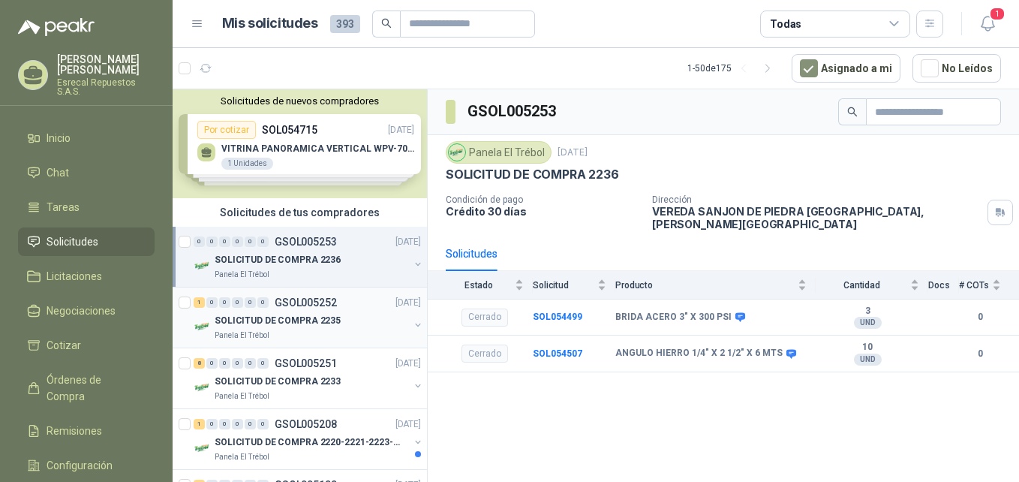 The image size is (1019, 482). Describe the element at coordinates (872, 284) in the screenshot. I see `th: Cantidad` at that location.